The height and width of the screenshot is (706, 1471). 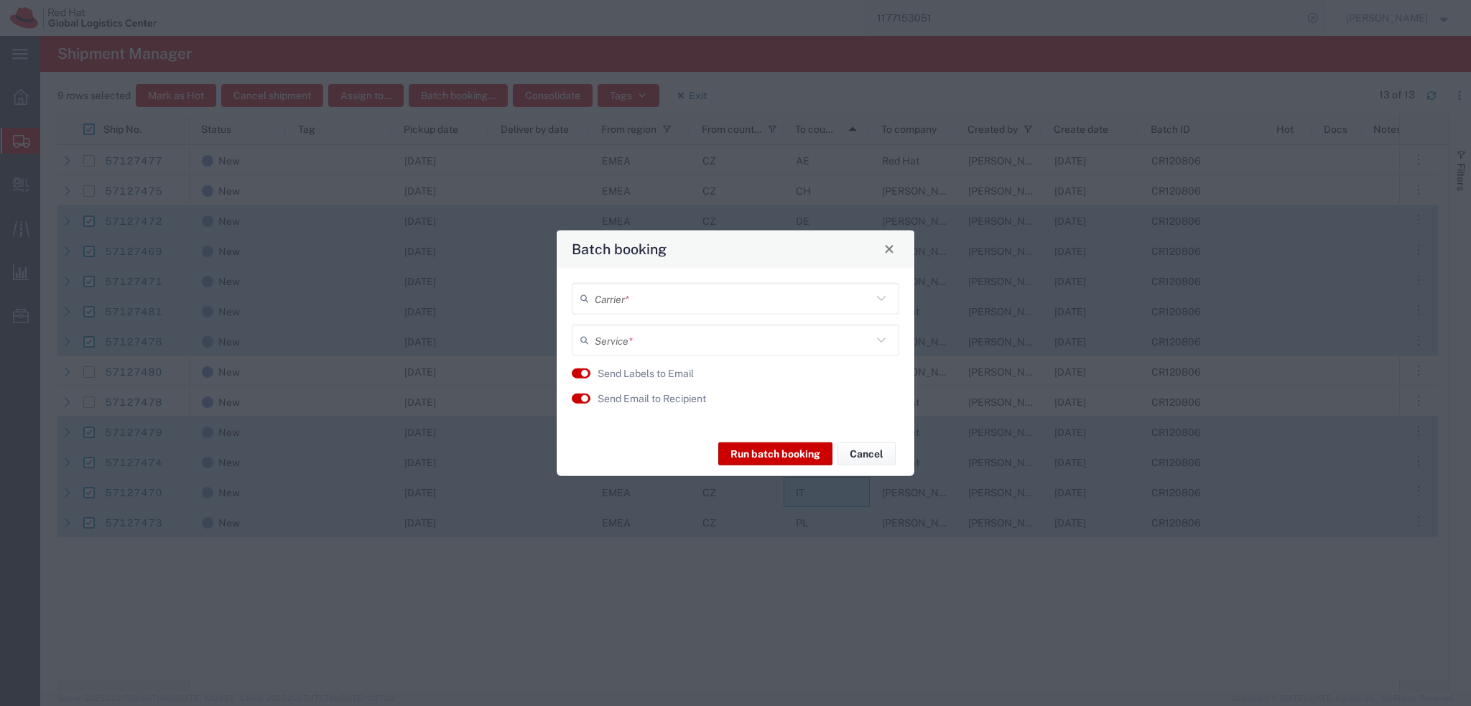 I want to click on label: Send Labels to Email, so click(x=646, y=373).